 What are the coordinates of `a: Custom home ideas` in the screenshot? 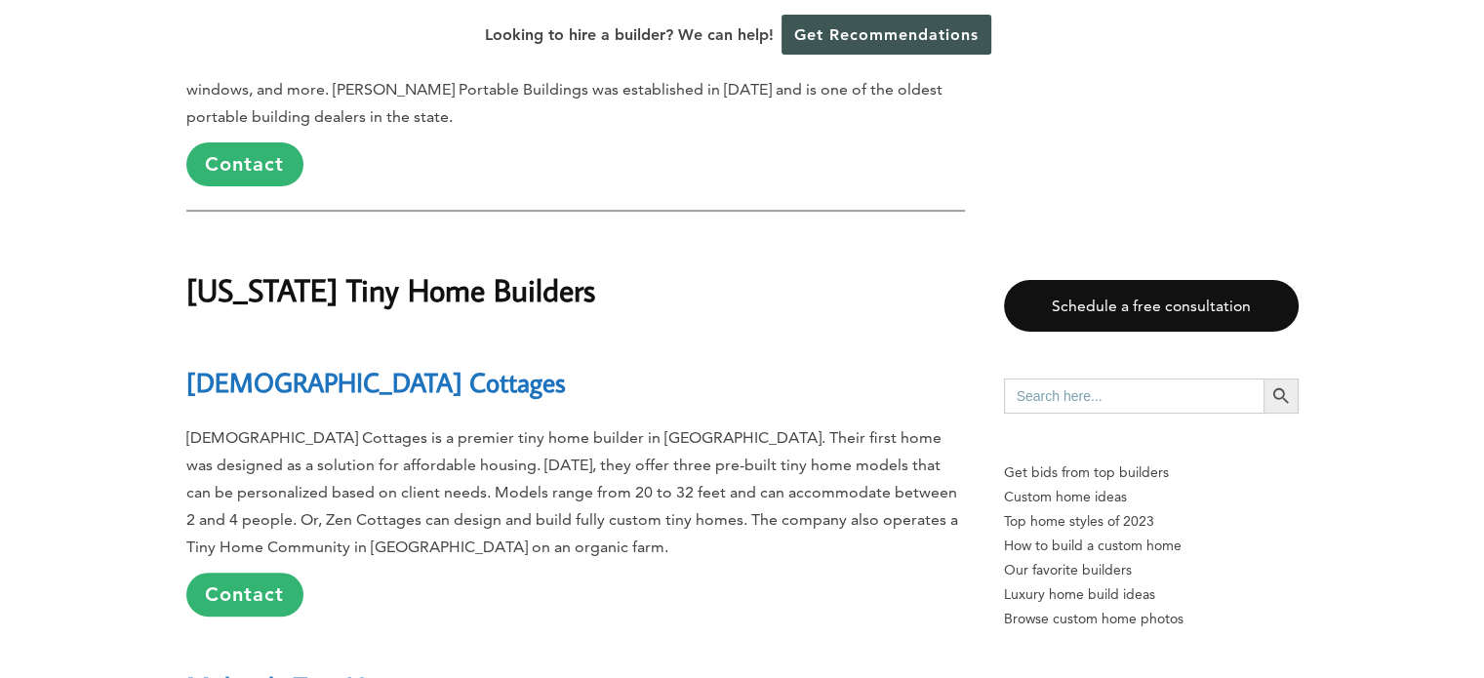 It's located at (1151, 497).